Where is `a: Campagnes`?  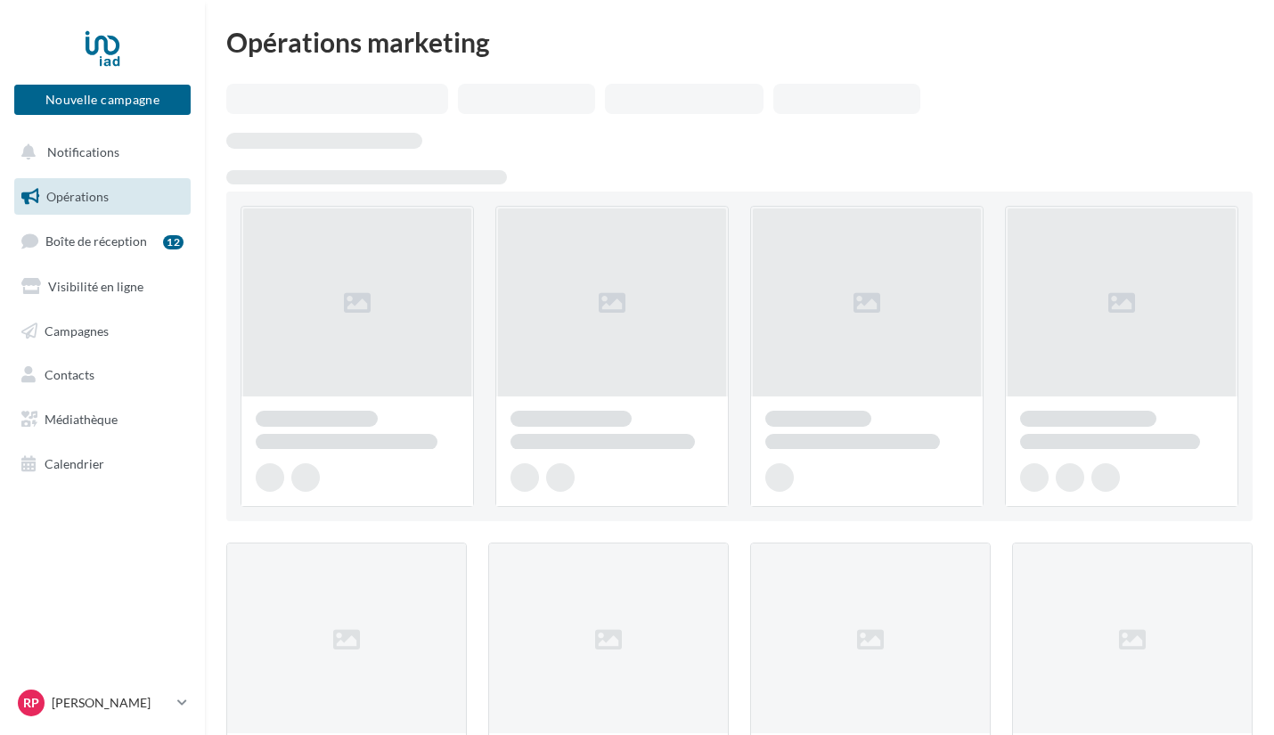
a: Campagnes is located at coordinates (102, 331).